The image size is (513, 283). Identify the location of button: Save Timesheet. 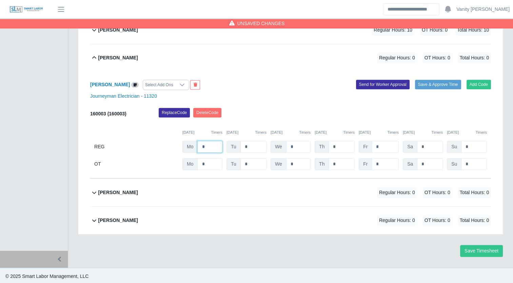
(481, 250).